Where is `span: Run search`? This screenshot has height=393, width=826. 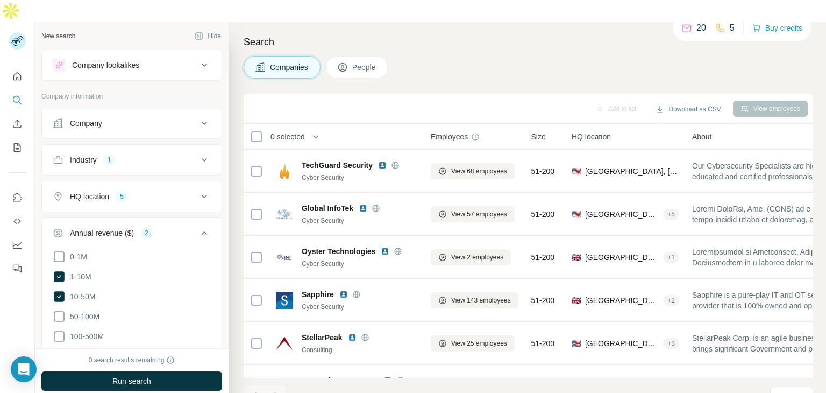 span: Run search is located at coordinates (132, 381).